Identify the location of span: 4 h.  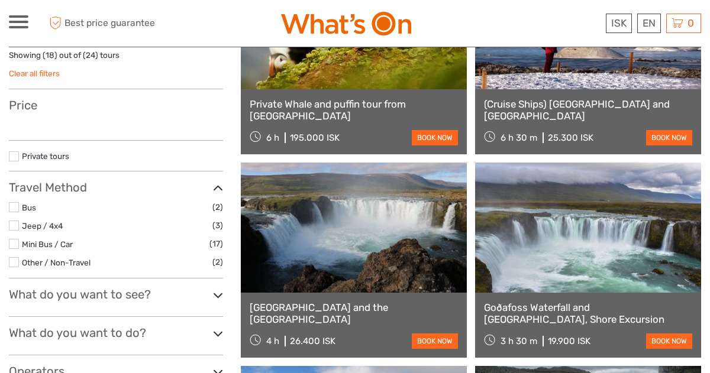
(273, 341).